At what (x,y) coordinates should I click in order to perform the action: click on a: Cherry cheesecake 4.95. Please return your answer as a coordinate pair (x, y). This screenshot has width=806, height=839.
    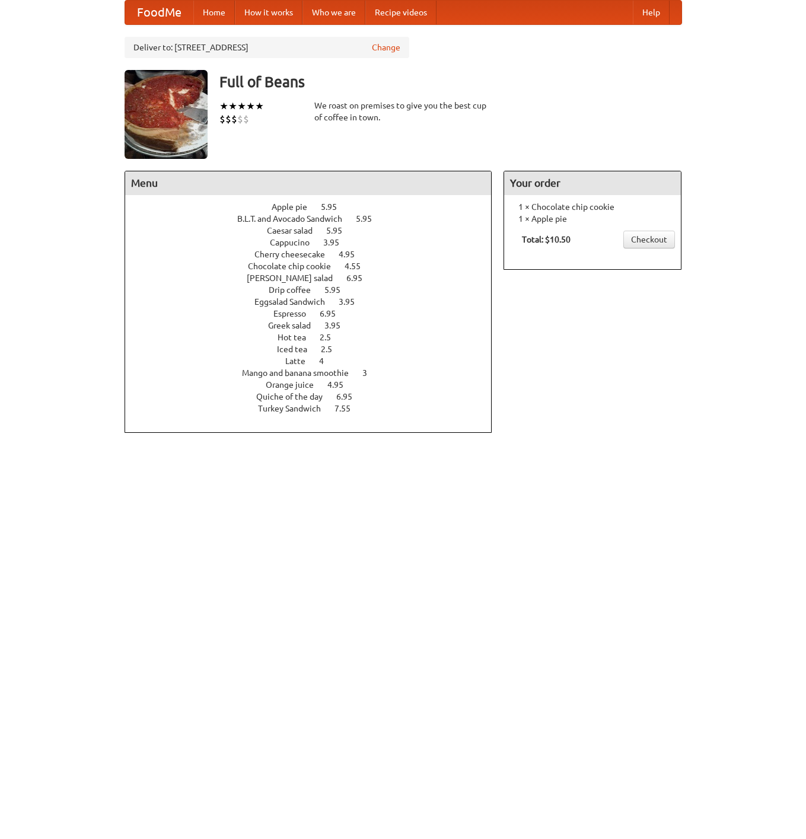
    Looking at the image, I should click on (315, 254).